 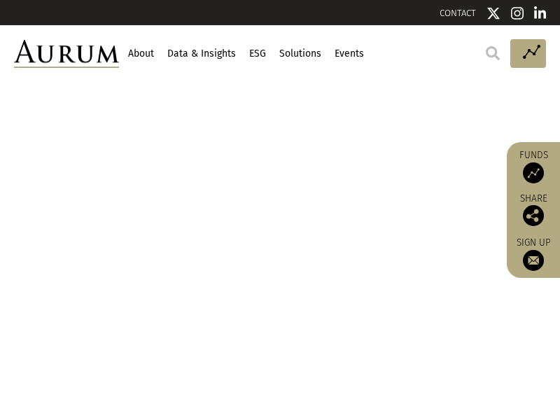 What do you see at coordinates (300, 54) in the screenshot?
I see `a: Solutions` at bounding box center [300, 54].